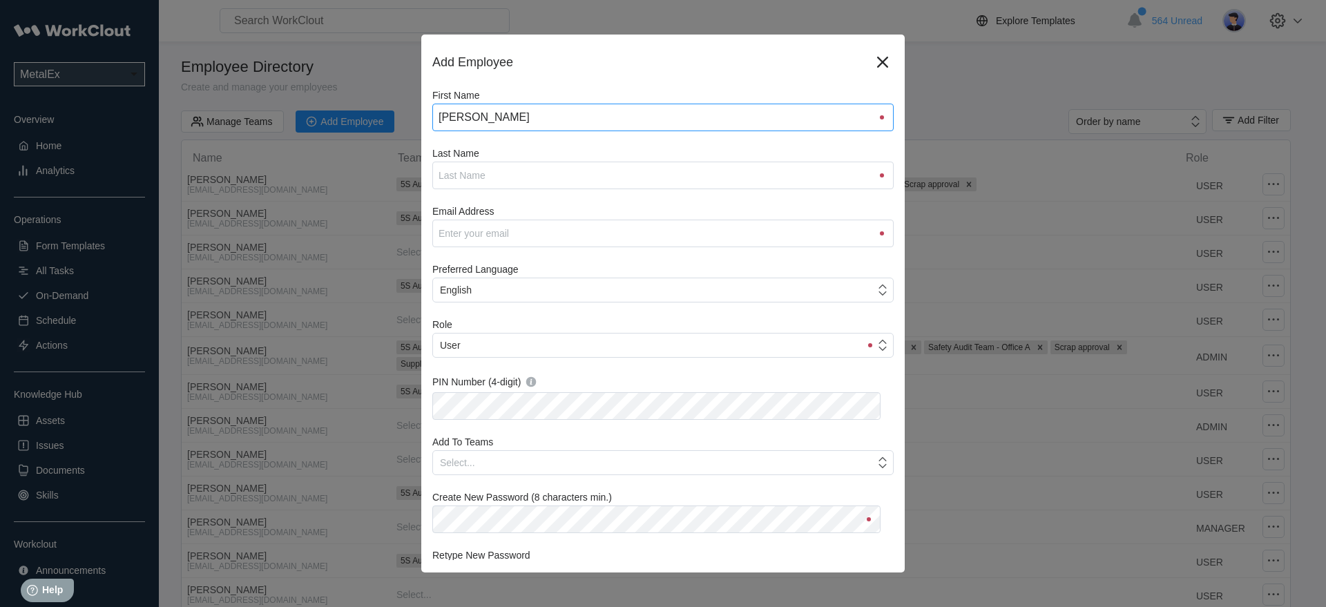 This screenshot has height=607, width=1326. Describe the element at coordinates (663, 155) in the screenshot. I see `label: Last Name` at that location.